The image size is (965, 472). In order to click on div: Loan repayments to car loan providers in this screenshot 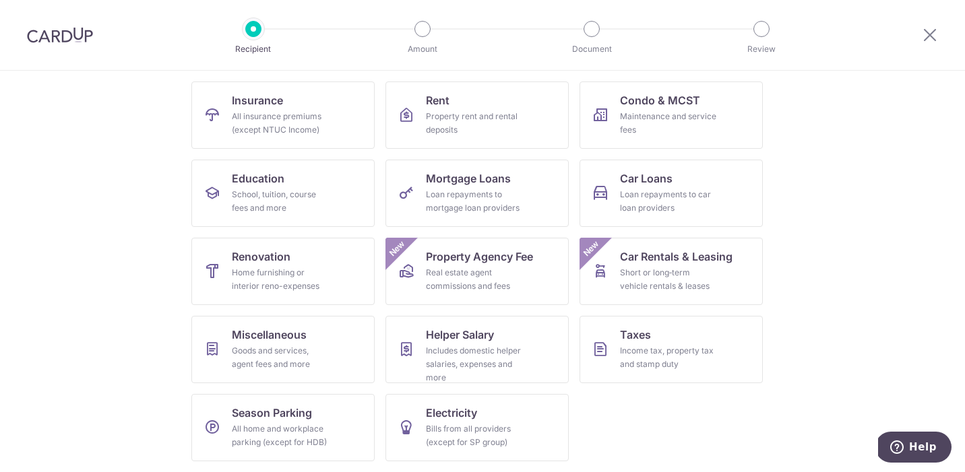, I will do `click(668, 201)`.